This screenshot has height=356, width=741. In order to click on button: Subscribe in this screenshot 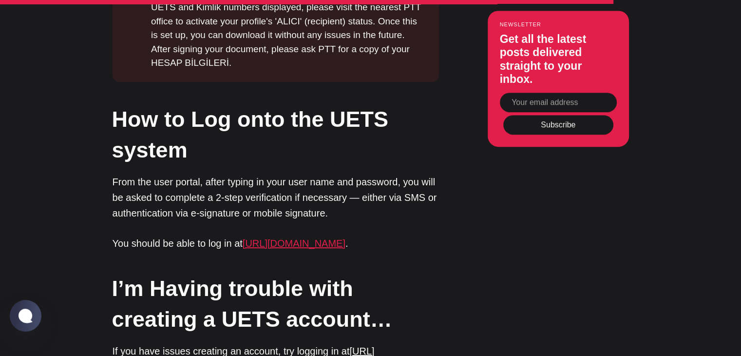, I will do `click(559, 125)`.